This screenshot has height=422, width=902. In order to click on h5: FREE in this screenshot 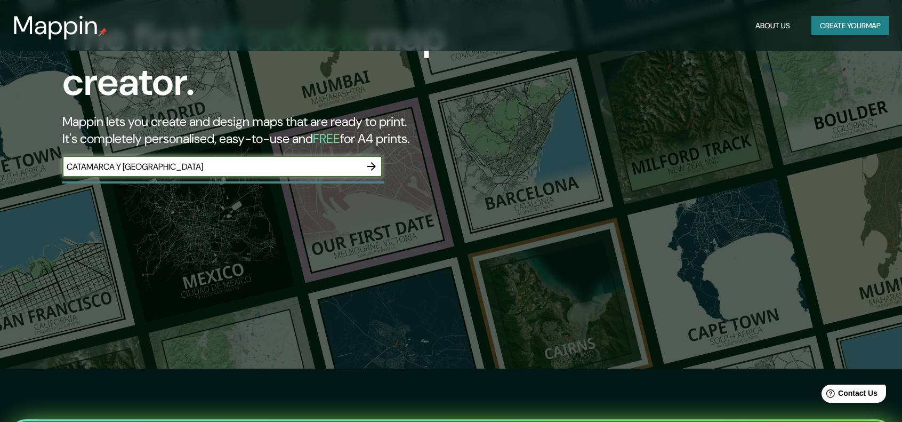, I will do `click(326, 138)`.